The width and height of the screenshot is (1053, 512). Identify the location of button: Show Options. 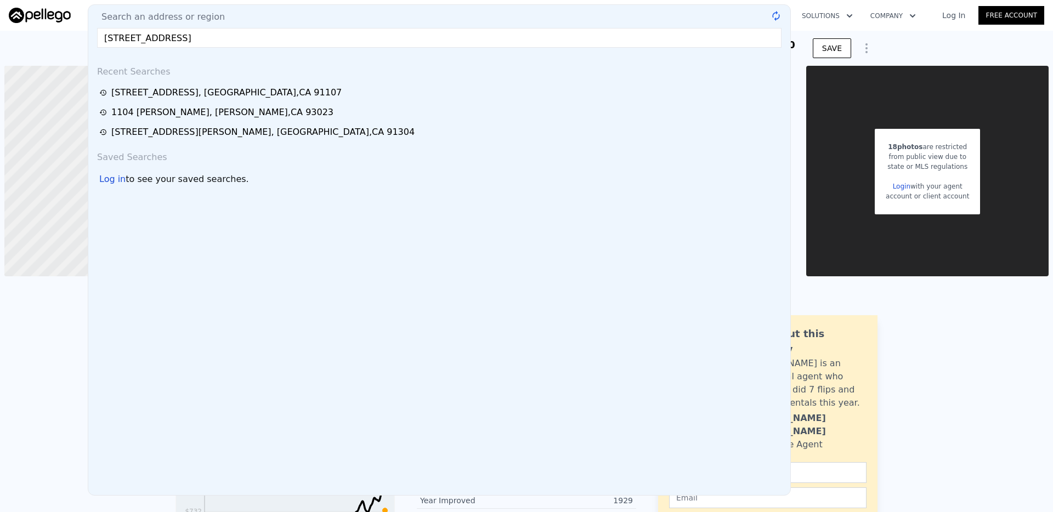
(867, 48).